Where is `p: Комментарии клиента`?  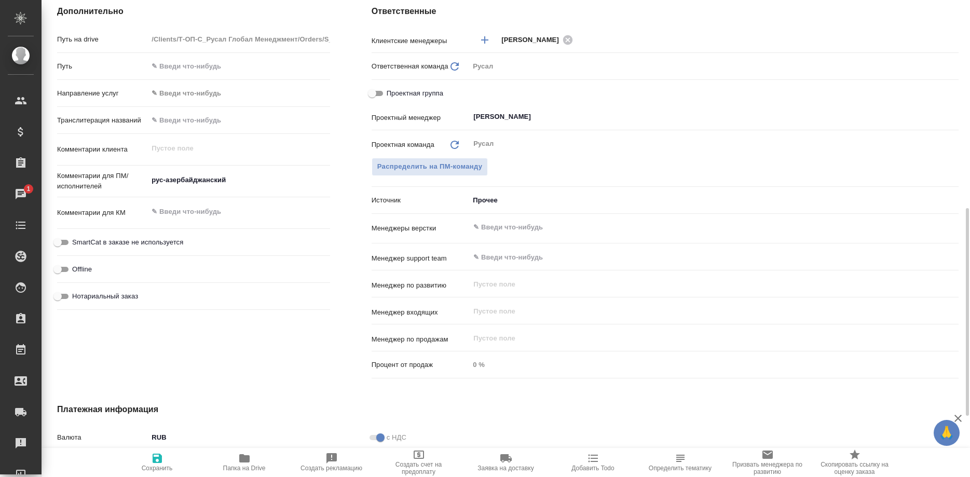
p: Комментарии клиента is located at coordinates (102, 150).